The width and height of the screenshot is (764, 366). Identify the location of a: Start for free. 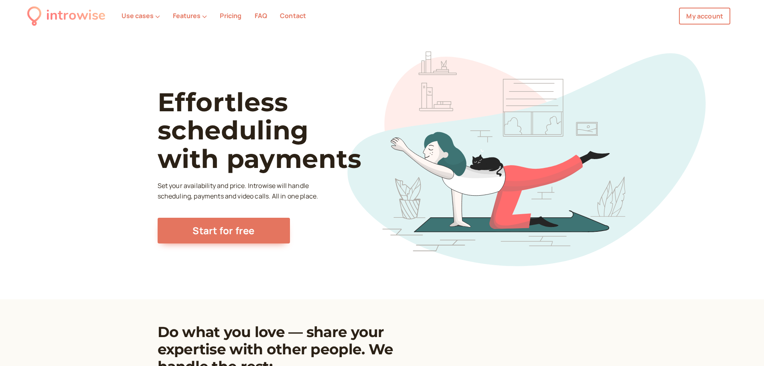
(224, 230).